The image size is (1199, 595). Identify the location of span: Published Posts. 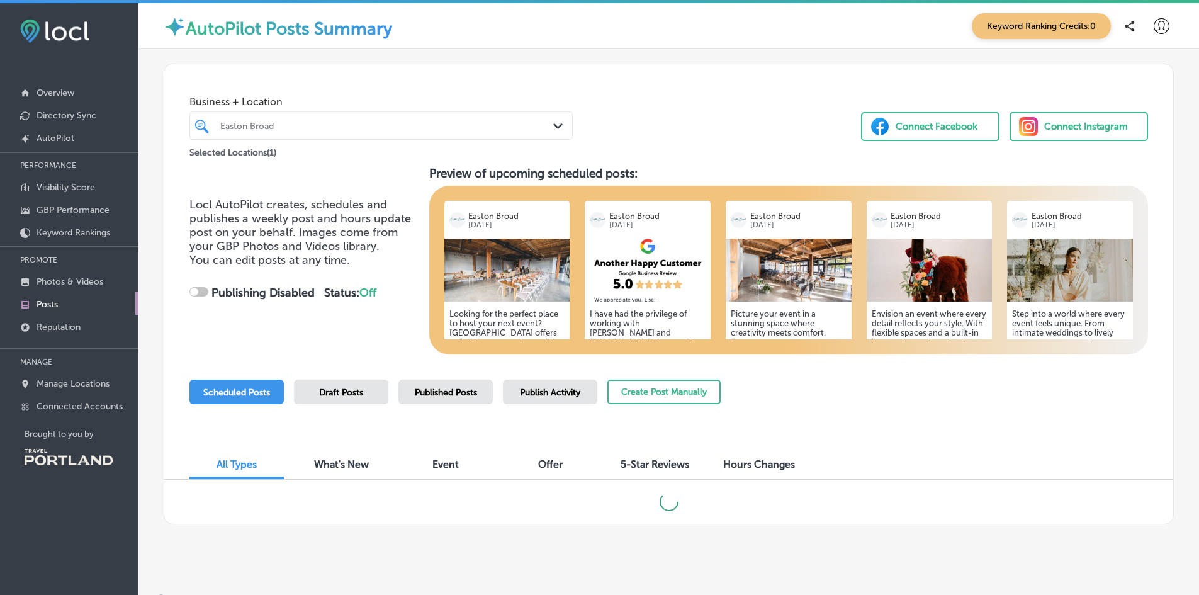
(445, 392).